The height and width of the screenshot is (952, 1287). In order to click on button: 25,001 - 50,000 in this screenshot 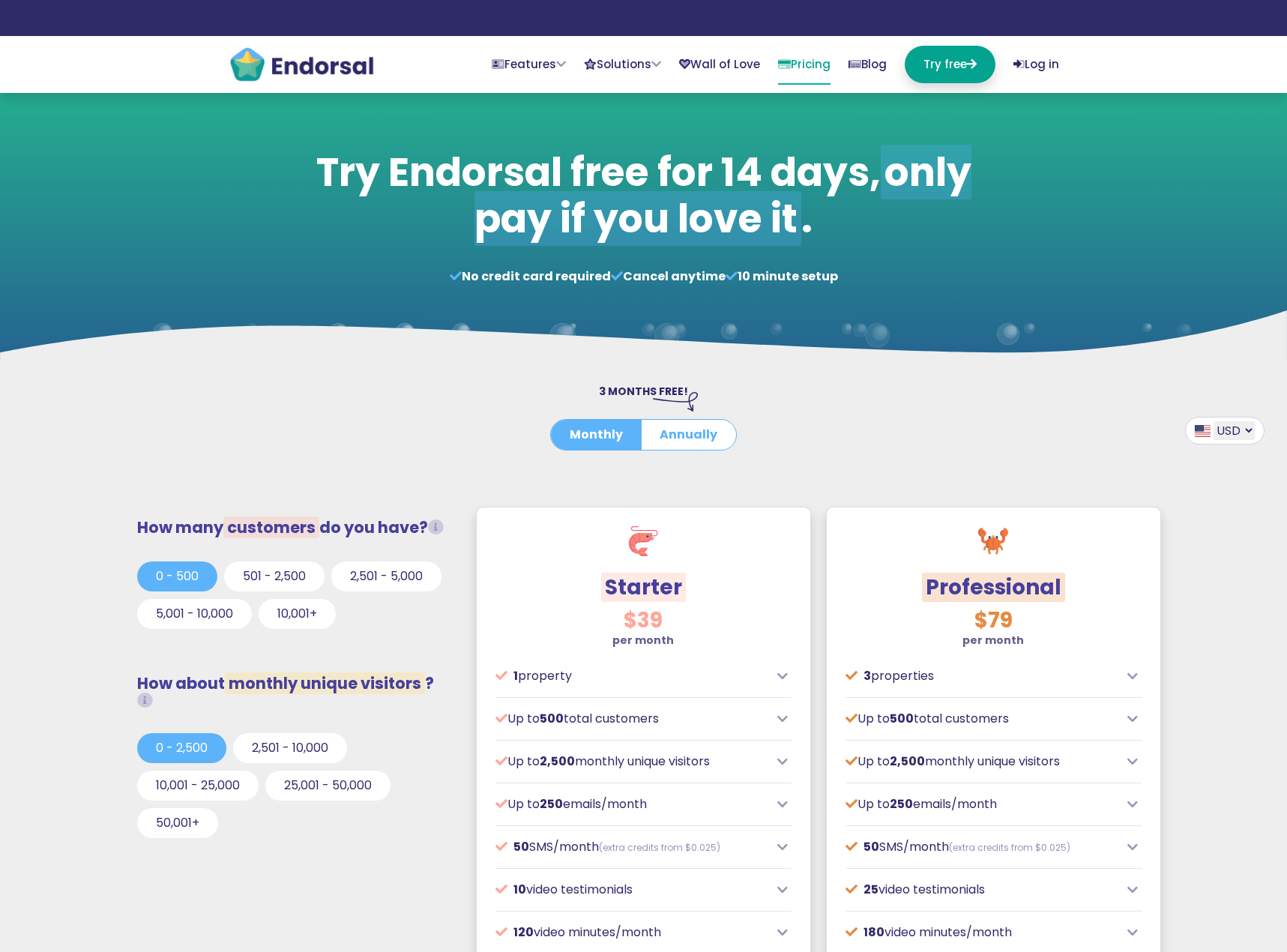, I will do `click(327, 786)`.